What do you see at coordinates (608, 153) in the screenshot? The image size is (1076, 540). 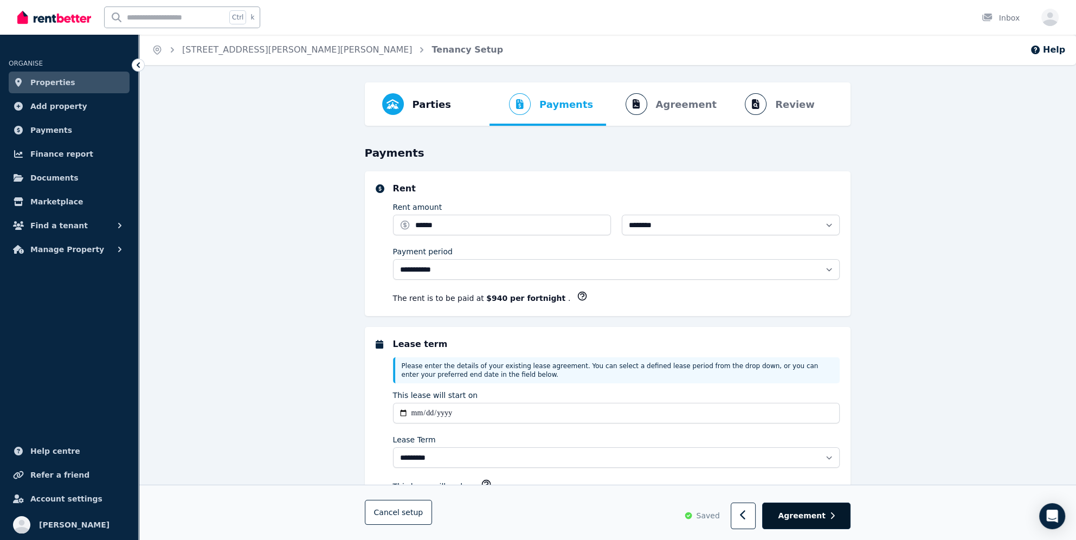 I see `h3: Payments` at bounding box center [608, 153].